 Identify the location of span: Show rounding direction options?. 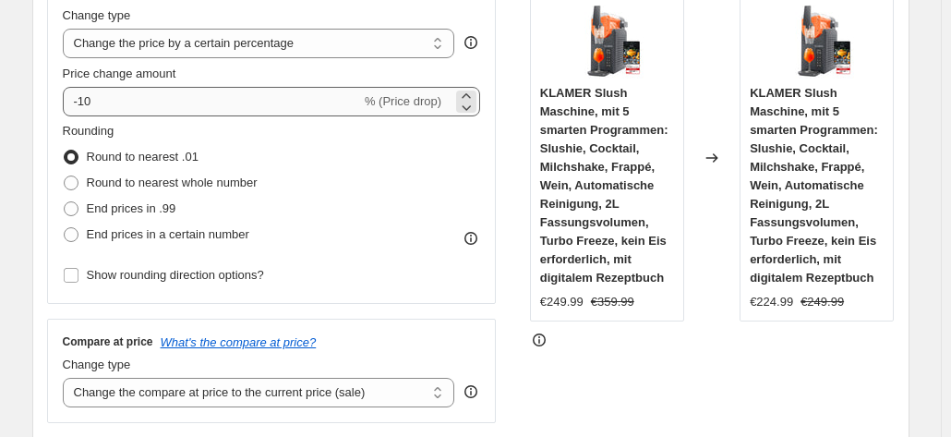
(175, 274).